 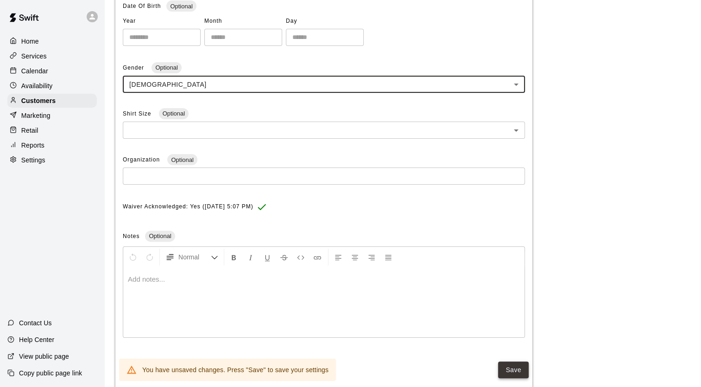 What do you see at coordinates (150, 257) in the screenshot?
I see `button: Redo` at bounding box center [150, 257].